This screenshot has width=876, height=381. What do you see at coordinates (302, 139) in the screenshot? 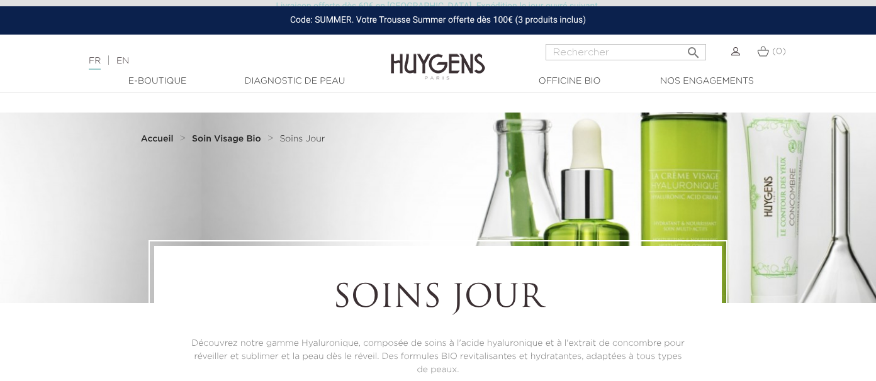
I see `a: Soins Jour` at bounding box center [302, 139].